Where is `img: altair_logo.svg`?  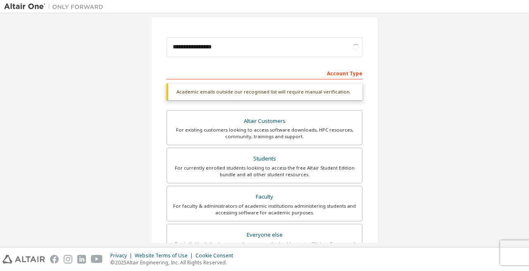 img: altair_logo.svg is located at coordinates (24, 259).